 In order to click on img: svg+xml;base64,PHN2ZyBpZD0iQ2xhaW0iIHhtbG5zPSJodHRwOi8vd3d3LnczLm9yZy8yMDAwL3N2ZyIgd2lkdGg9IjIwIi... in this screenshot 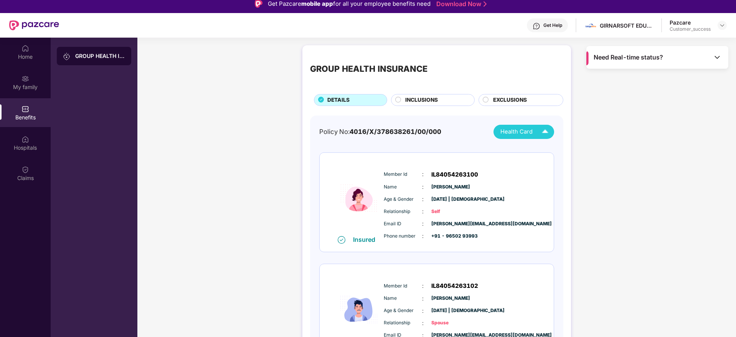, I will do `click(25, 170)`.